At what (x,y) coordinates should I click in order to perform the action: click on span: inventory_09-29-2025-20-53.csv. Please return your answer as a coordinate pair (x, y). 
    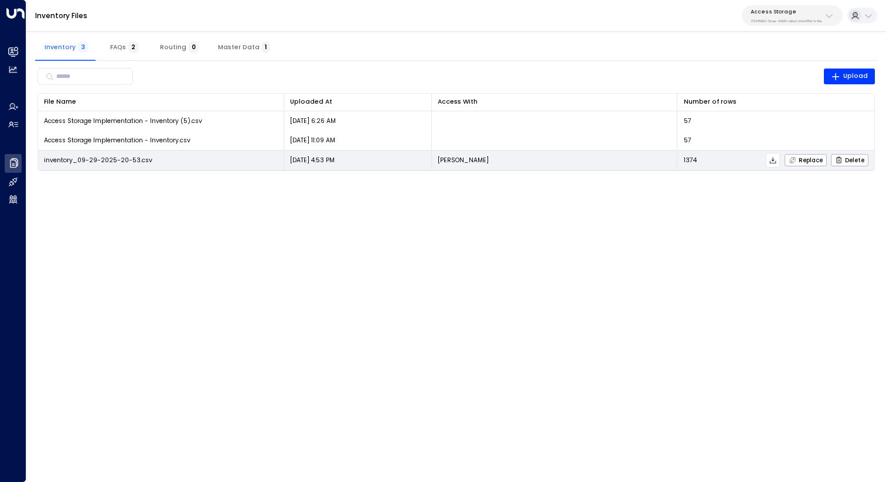
    Looking at the image, I should click on (98, 160).